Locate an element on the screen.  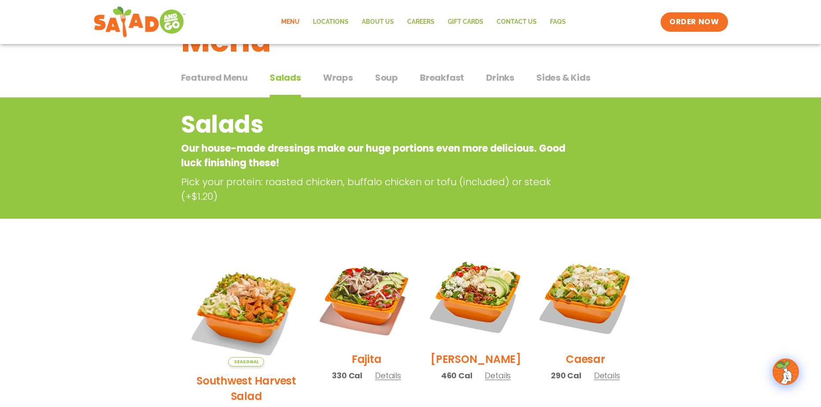
div: Tabbed content is located at coordinates (411, 83).